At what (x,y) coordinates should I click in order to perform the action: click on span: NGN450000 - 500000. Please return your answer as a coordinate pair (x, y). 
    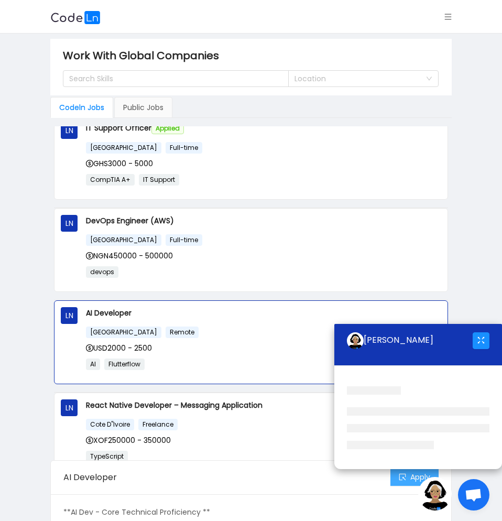
    Looking at the image, I should click on (129, 256).